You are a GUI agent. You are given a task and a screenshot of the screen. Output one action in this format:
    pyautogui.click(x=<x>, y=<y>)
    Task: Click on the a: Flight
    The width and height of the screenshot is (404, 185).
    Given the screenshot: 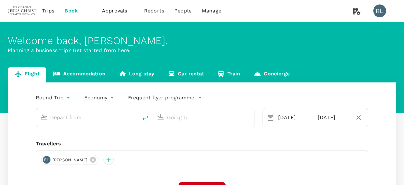 What is the action you would take?
    pyautogui.click(x=27, y=75)
    